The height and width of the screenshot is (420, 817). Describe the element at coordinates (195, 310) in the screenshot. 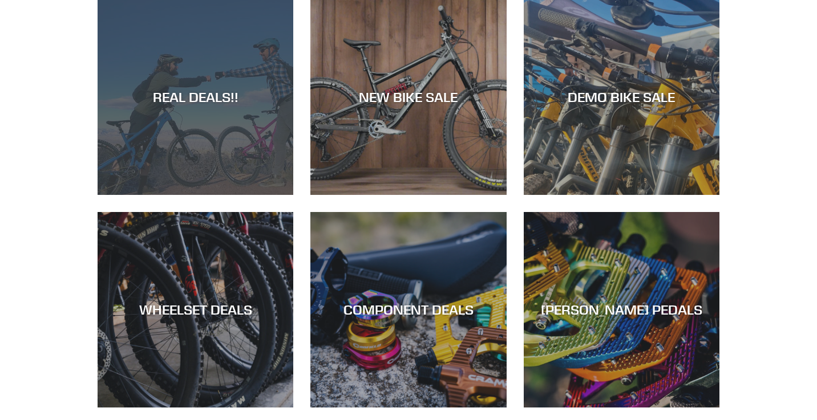

I see `a: WHEELSET DEALS` at that location.